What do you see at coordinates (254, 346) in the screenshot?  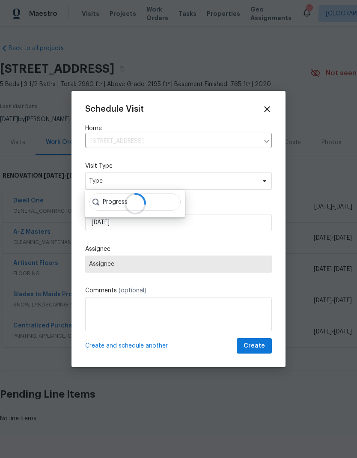 I see `span: Create` at bounding box center [254, 346].